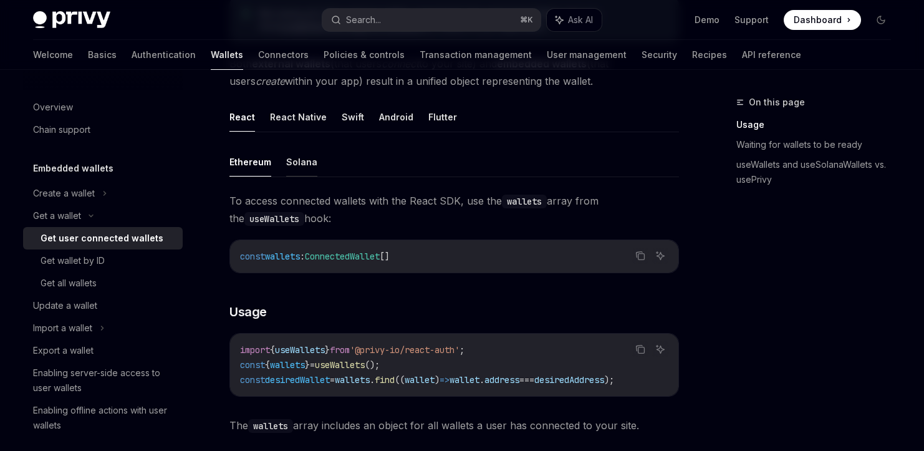 Image resolution: width=924 pixels, height=451 pixels. Describe the element at coordinates (103, 380) in the screenshot. I see `a: Enabling server-side access to user wallets` at that location.